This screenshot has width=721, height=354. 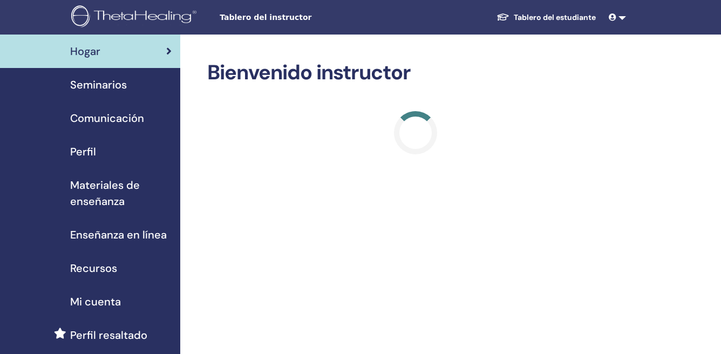 What do you see at coordinates (93, 268) in the screenshot?
I see `span: Recursos` at bounding box center [93, 268].